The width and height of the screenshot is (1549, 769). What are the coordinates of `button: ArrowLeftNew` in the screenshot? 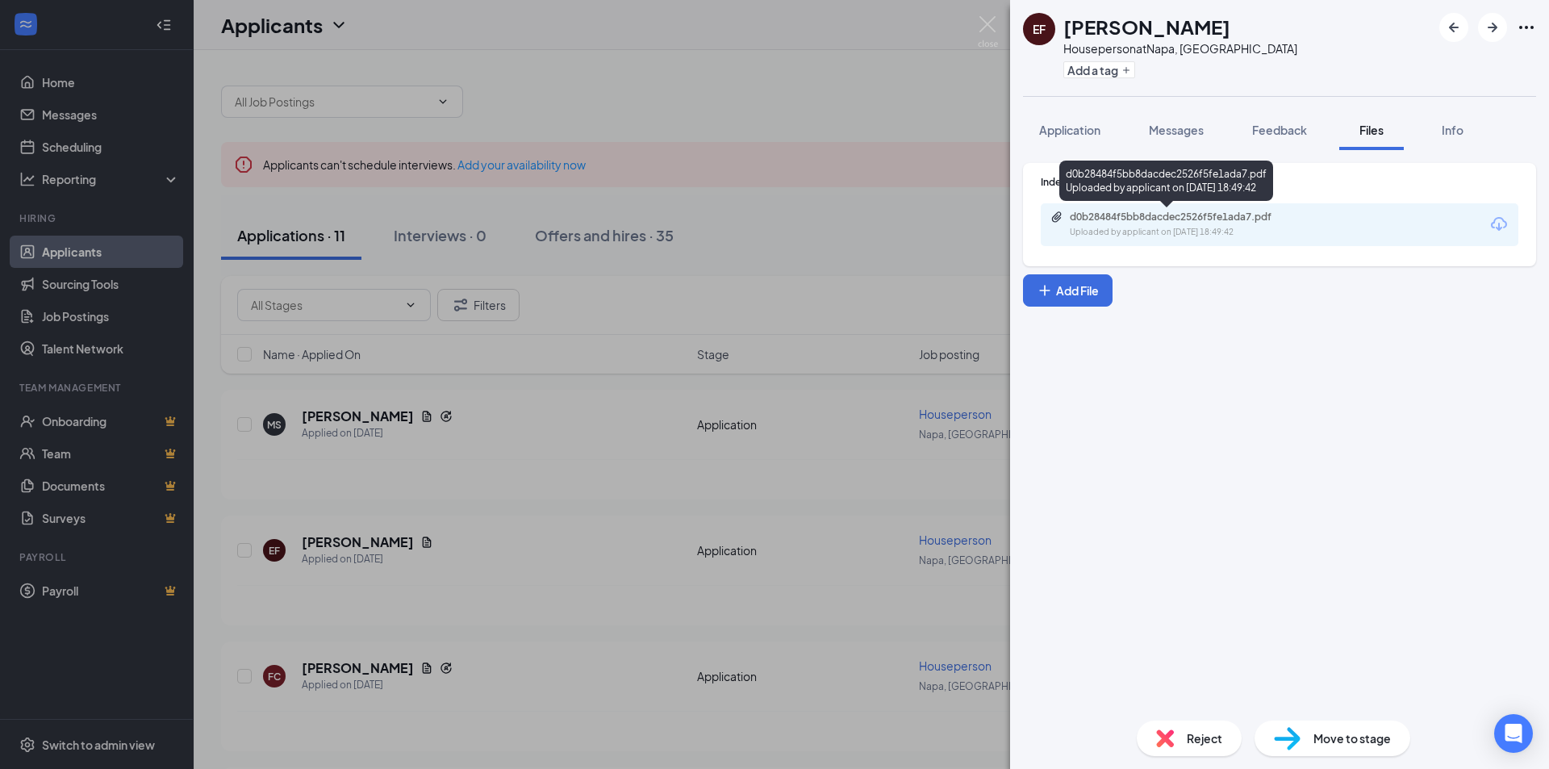 It's located at (1454, 27).